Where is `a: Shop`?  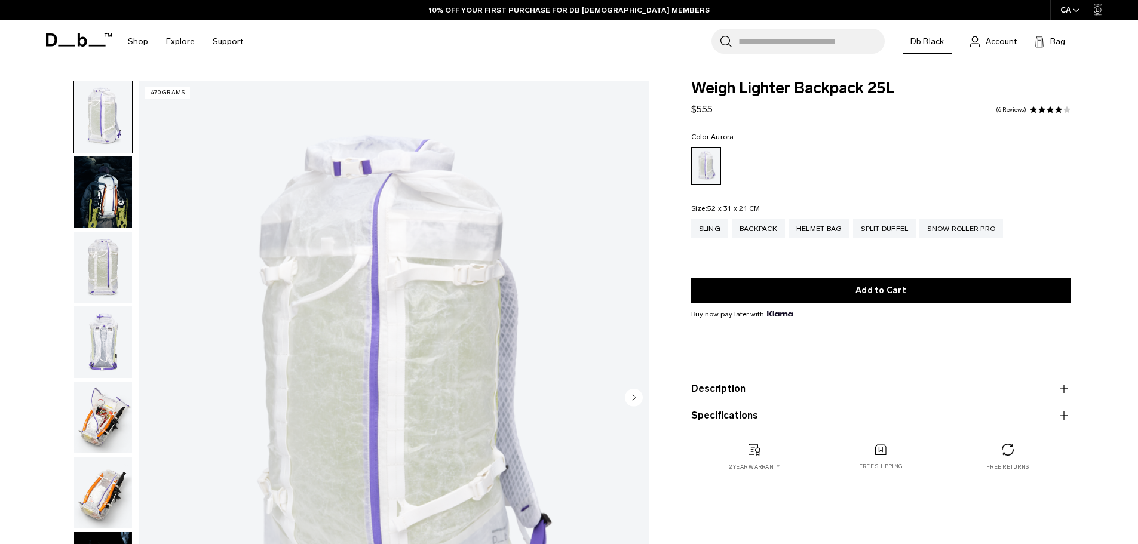 a: Shop is located at coordinates (138, 41).